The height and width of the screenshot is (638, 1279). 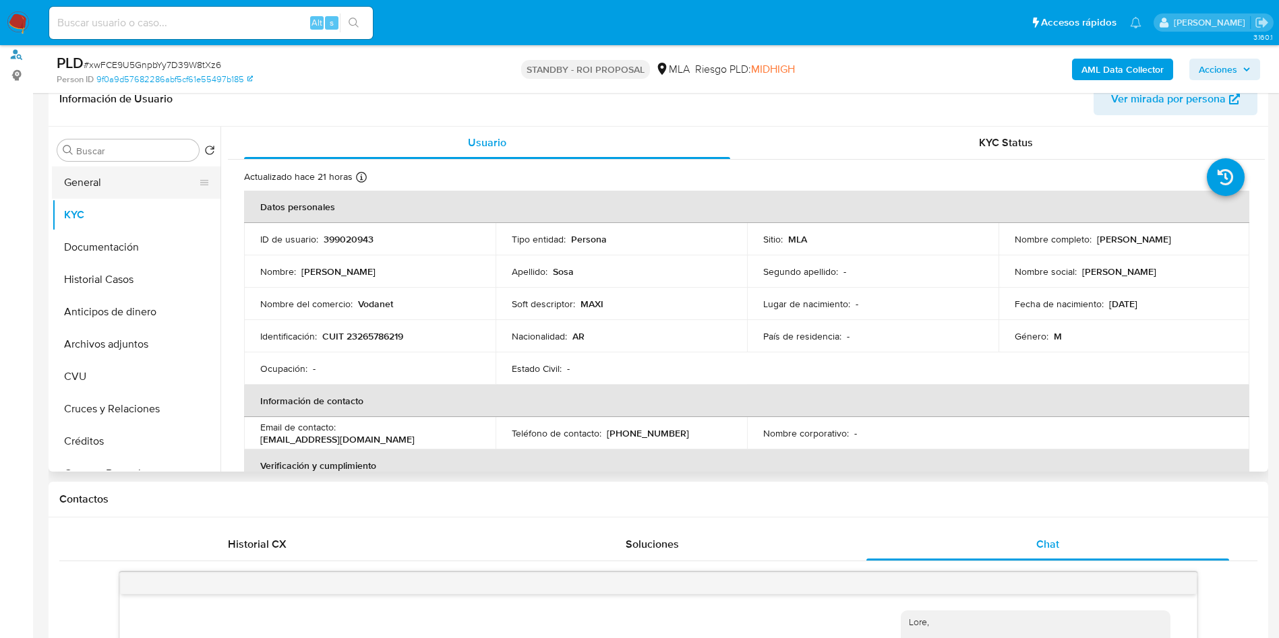 I want to click on p: MLA, so click(x=798, y=239).